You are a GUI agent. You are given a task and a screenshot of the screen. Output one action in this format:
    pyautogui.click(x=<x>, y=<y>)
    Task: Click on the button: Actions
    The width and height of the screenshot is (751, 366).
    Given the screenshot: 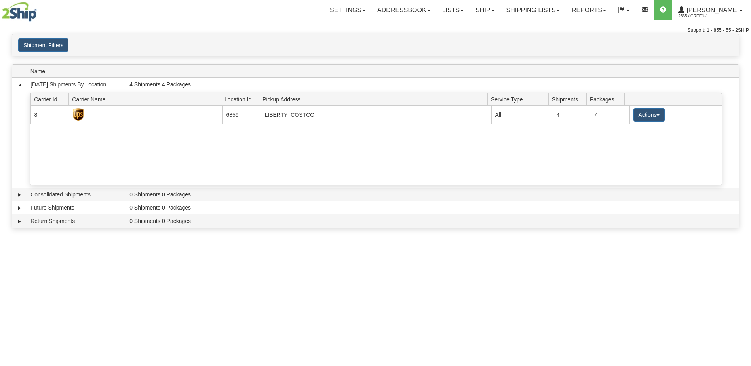 What is the action you would take?
    pyautogui.click(x=649, y=115)
    